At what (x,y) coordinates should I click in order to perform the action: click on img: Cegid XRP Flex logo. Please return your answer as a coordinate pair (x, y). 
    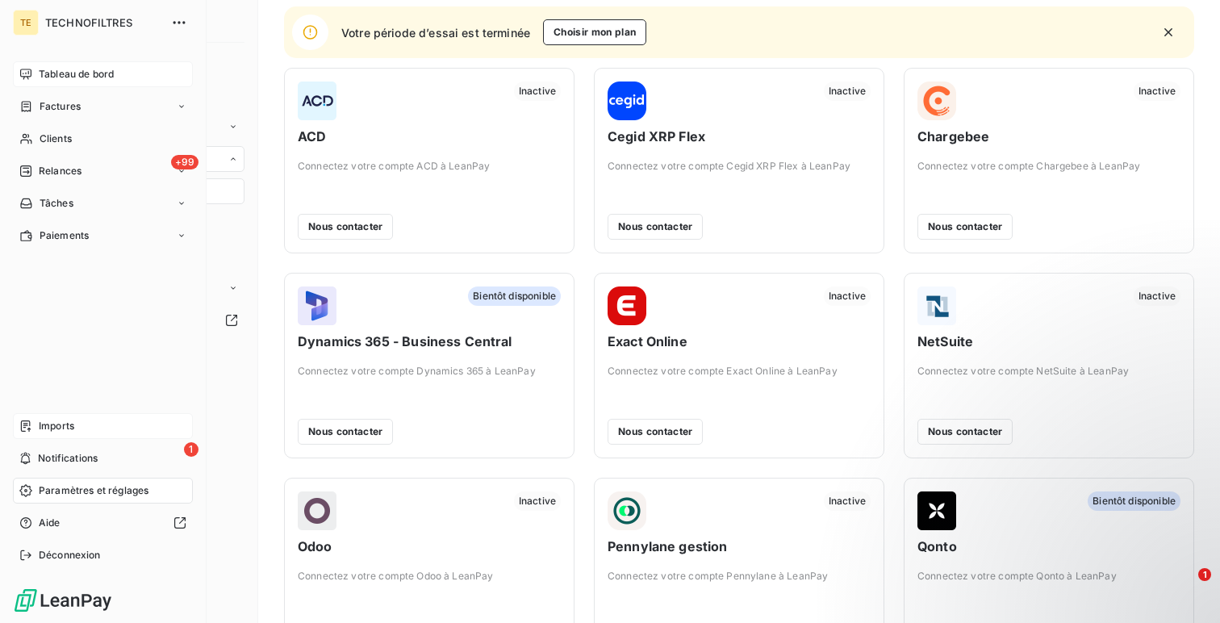
    Looking at the image, I should click on (627, 101).